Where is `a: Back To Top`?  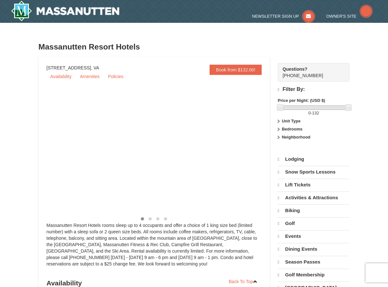
a: Back To Top is located at coordinates (244, 282).